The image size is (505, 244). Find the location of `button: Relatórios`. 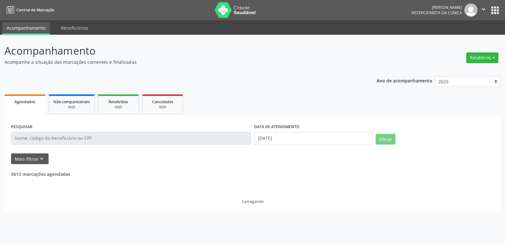

button: Relatórios is located at coordinates (483, 58).